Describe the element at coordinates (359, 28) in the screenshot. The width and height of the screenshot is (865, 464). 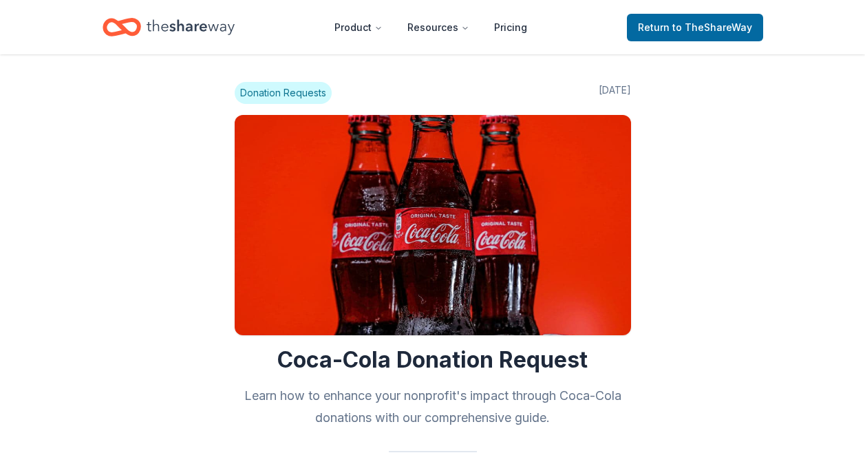
I see `button: Product` at that location.